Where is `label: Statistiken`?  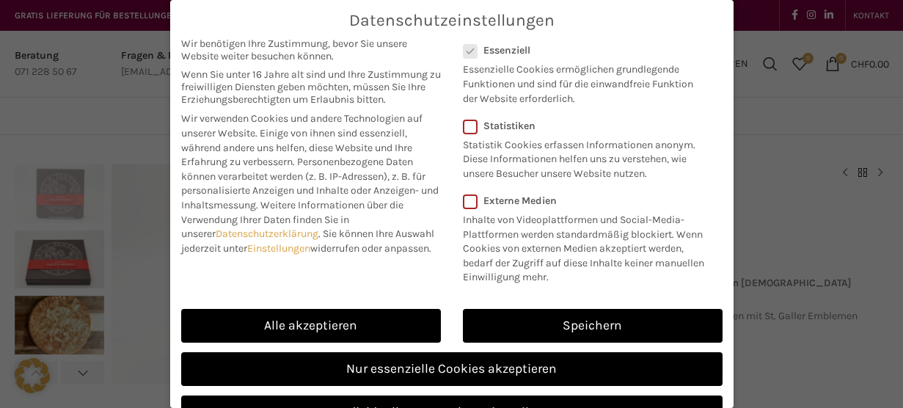 label: Statistiken is located at coordinates (583, 125).